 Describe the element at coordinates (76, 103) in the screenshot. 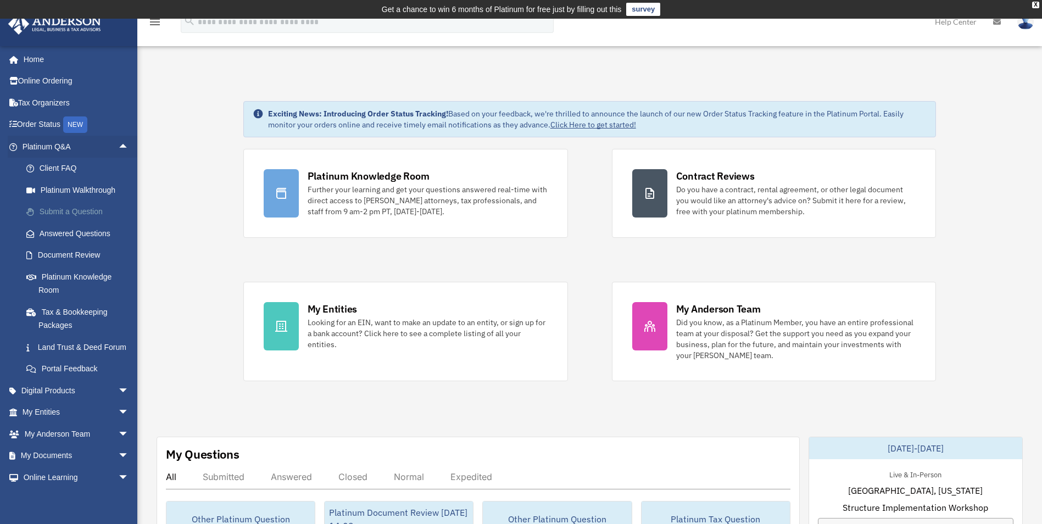

I see `a: Tax Organizers` at that location.